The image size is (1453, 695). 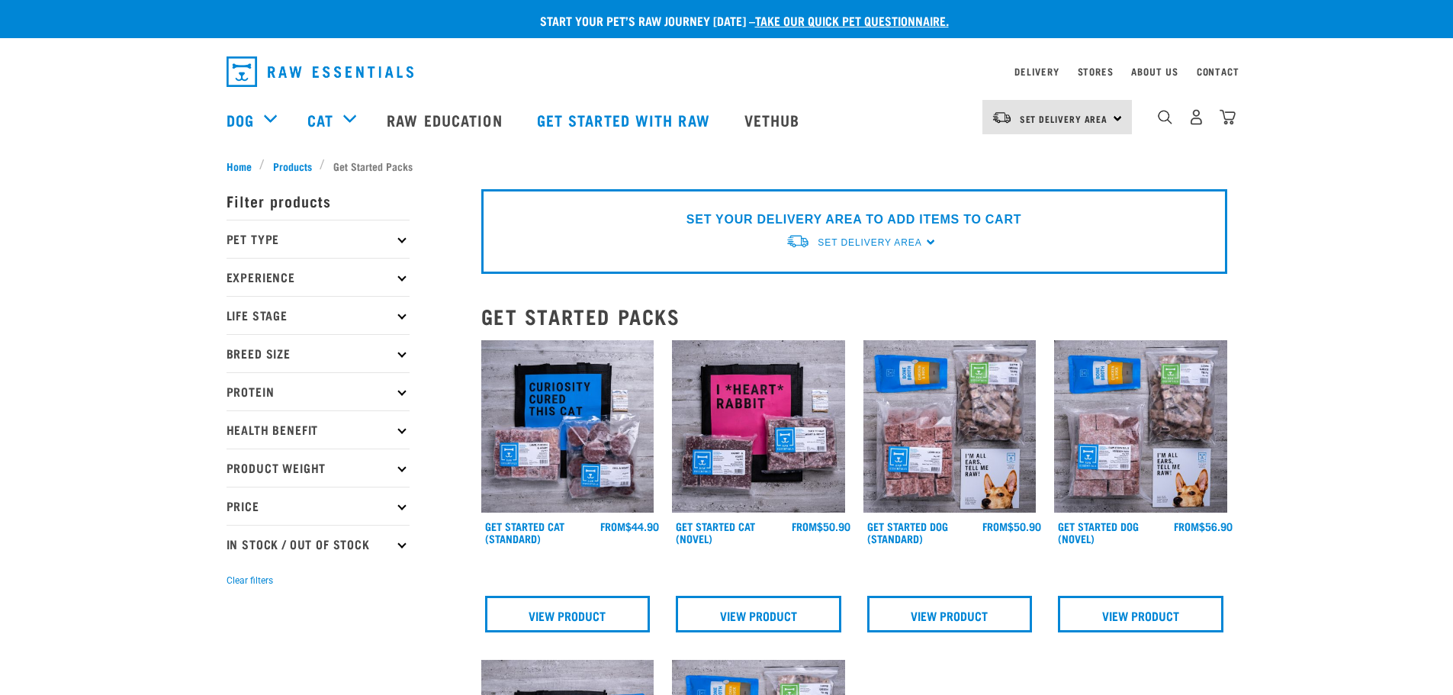 What do you see at coordinates (239, 166) in the screenshot?
I see `span: Home` at bounding box center [239, 166].